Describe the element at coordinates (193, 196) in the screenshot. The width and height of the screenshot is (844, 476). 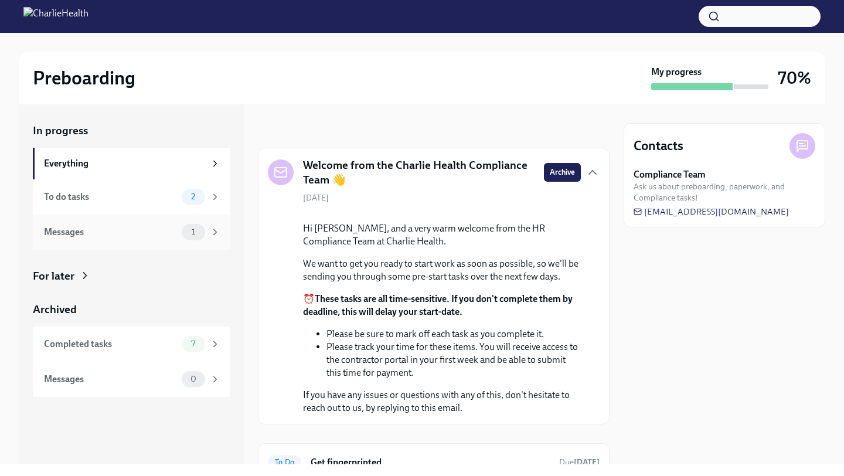
I see `span: 2` at that location.